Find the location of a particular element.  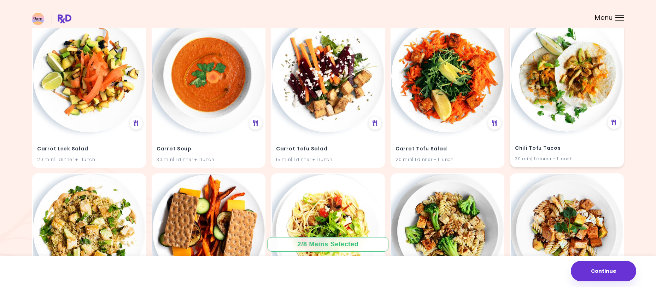

button: Continue is located at coordinates (604, 271).